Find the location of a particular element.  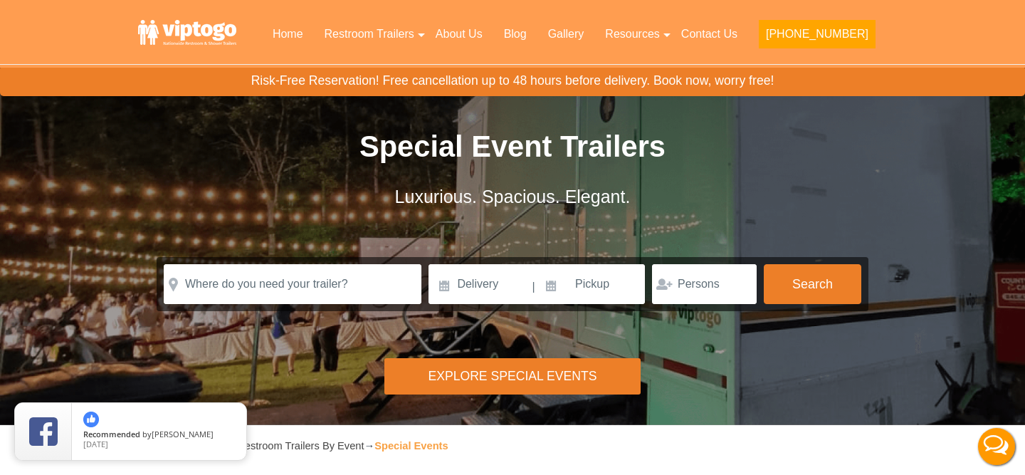

input: Persons is located at coordinates (704, 284).